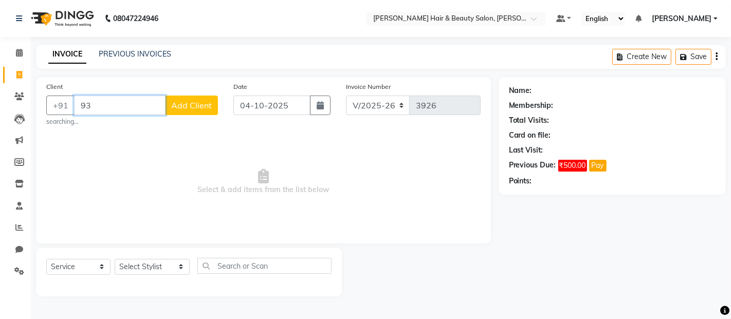 This screenshot has height=319, width=731. What do you see at coordinates (55, 87) in the screenshot?
I see `label: Client` at bounding box center [55, 87].